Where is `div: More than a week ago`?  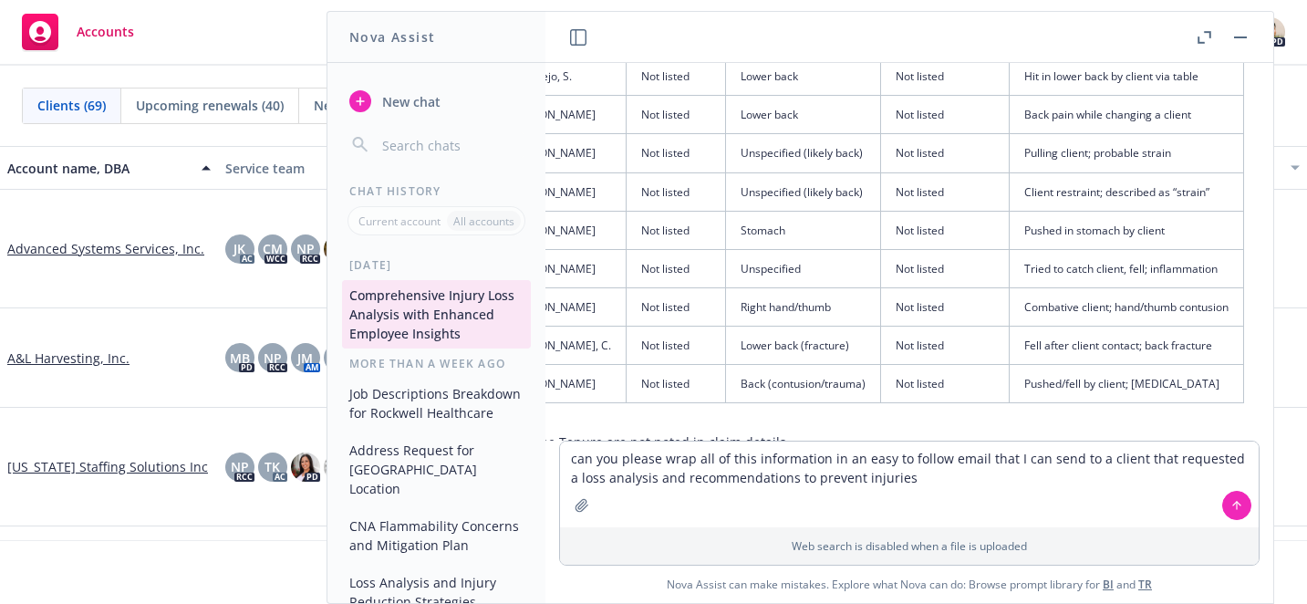
div: More than a week ago is located at coordinates (436, 363).